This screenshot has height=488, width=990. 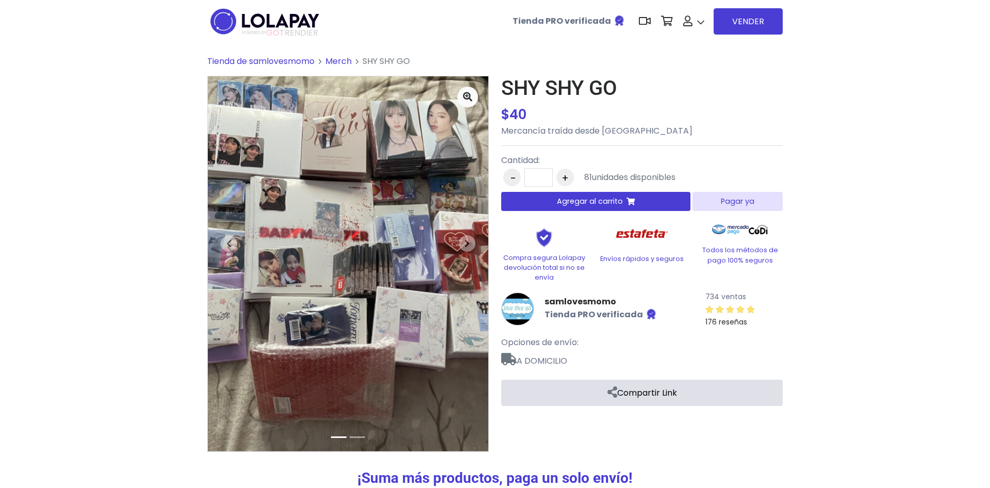 I want to click on nav: breadcrumb, so click(x=495, y=65).